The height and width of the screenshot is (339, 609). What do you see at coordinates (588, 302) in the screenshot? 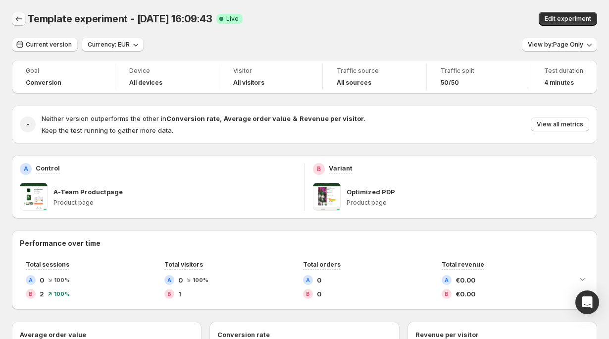
I see `div: Open Intercom Messenger` at bounding box center [588, 302].